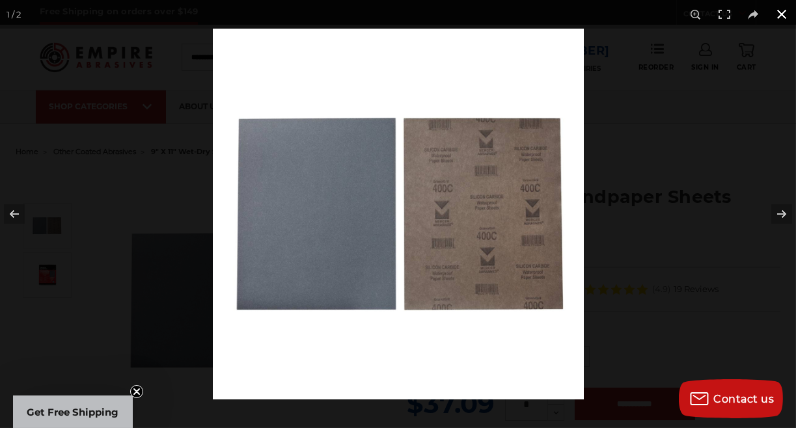 This screenshot has height=428, width=796. What do you see at coordinates (773, 214) in the screenshot?
I see `button: Next (arrow right)` at bounding box center [773, 214].